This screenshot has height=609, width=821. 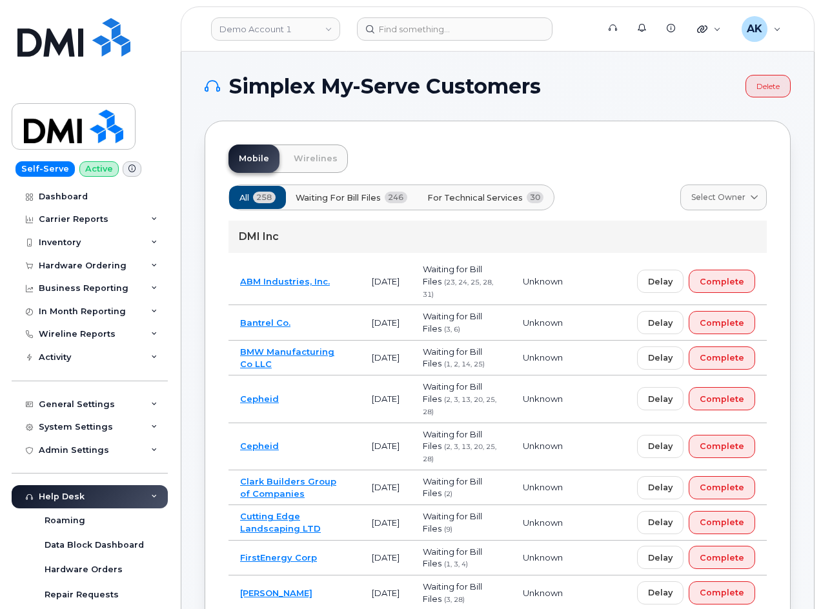 What do you see at coordinates (316, 159) in the screenshot?
I see `a: Wirelines` at bounding box center [316, 159].